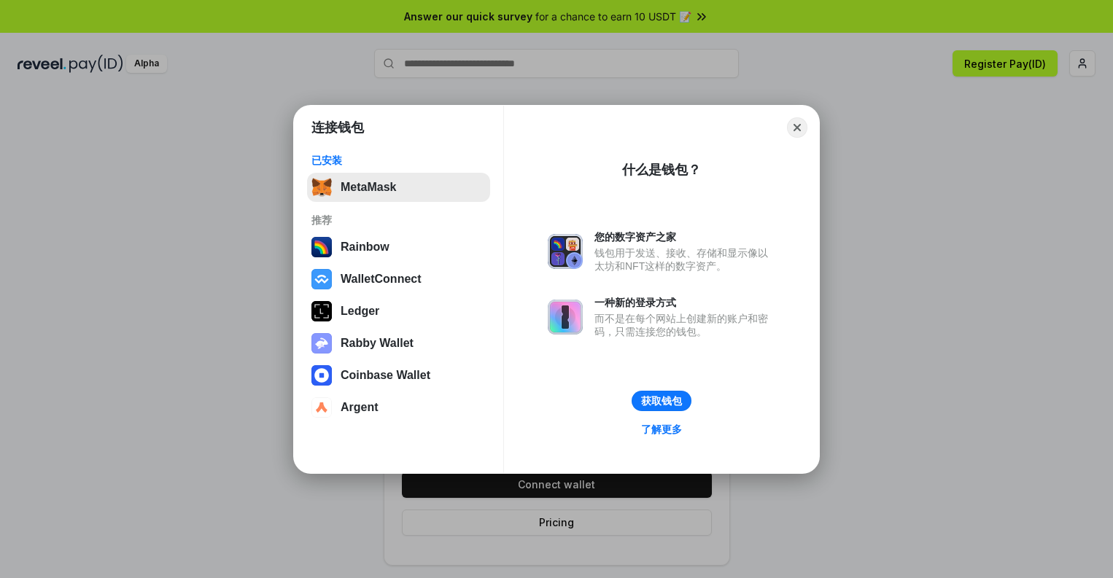  Describe the element at coordinates (322, 247) in the screenshot. I see `img: svg+xml,%3Csvg%20width%3D%22120%22%20height%3D%22120%22%20viewBox%3D%220%200%20120%20120%22%20fil...` at that location.